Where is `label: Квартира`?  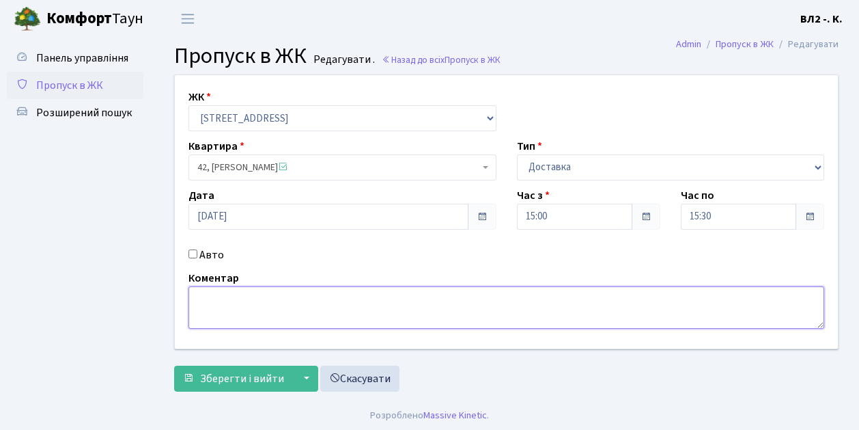
label: Квартира is located at coordinates (217, 146).